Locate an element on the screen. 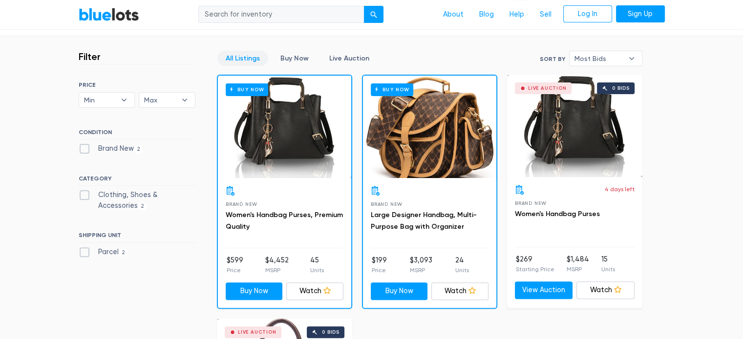 This screenshot has width=743, height=339. p: 4 days left is located at coordinates (619, 190).